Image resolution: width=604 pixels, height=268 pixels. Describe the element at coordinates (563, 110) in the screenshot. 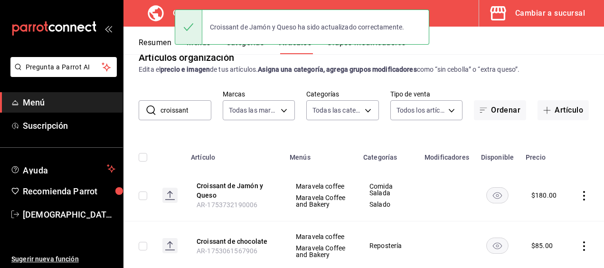

I see `button: Artículo` at that location.